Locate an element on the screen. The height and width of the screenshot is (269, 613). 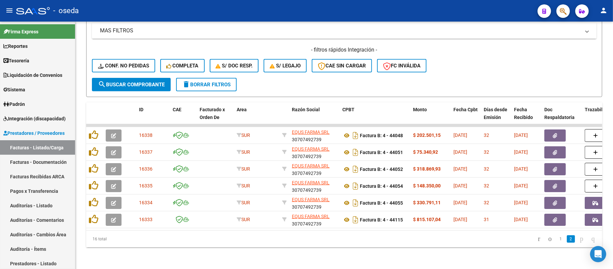
span: Fecha Recibido is located at coordinates (523, 113).